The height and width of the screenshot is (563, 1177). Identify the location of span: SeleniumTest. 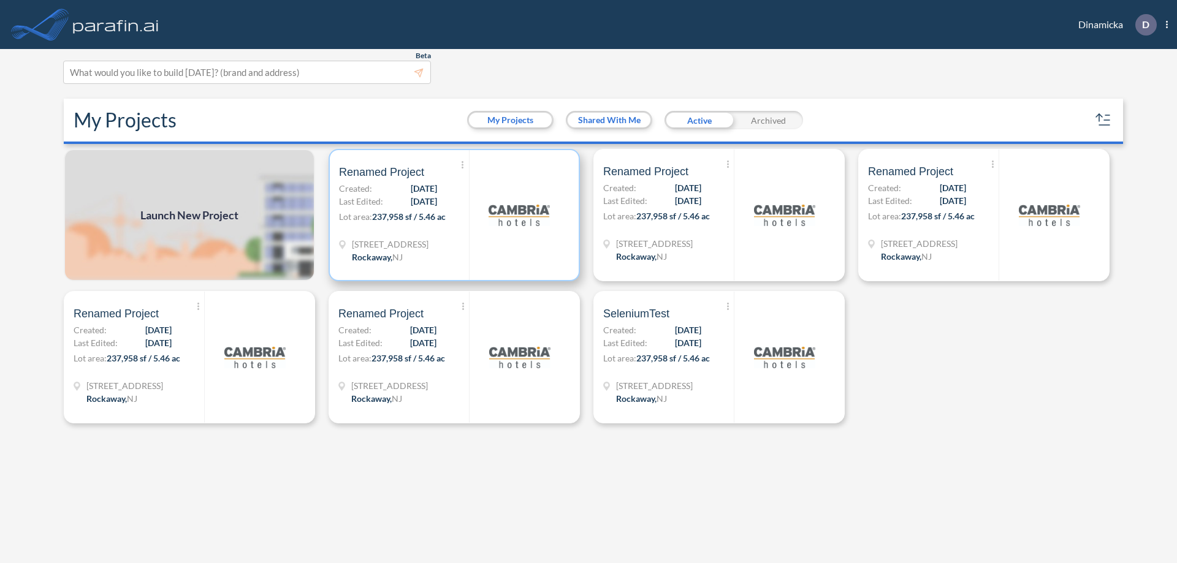
(636, 314).